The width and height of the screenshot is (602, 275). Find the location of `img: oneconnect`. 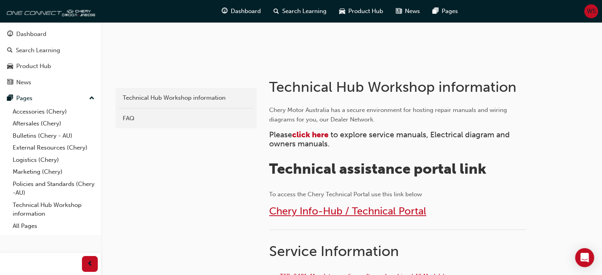

img: oneconnect is located at coordinates (49, 11).